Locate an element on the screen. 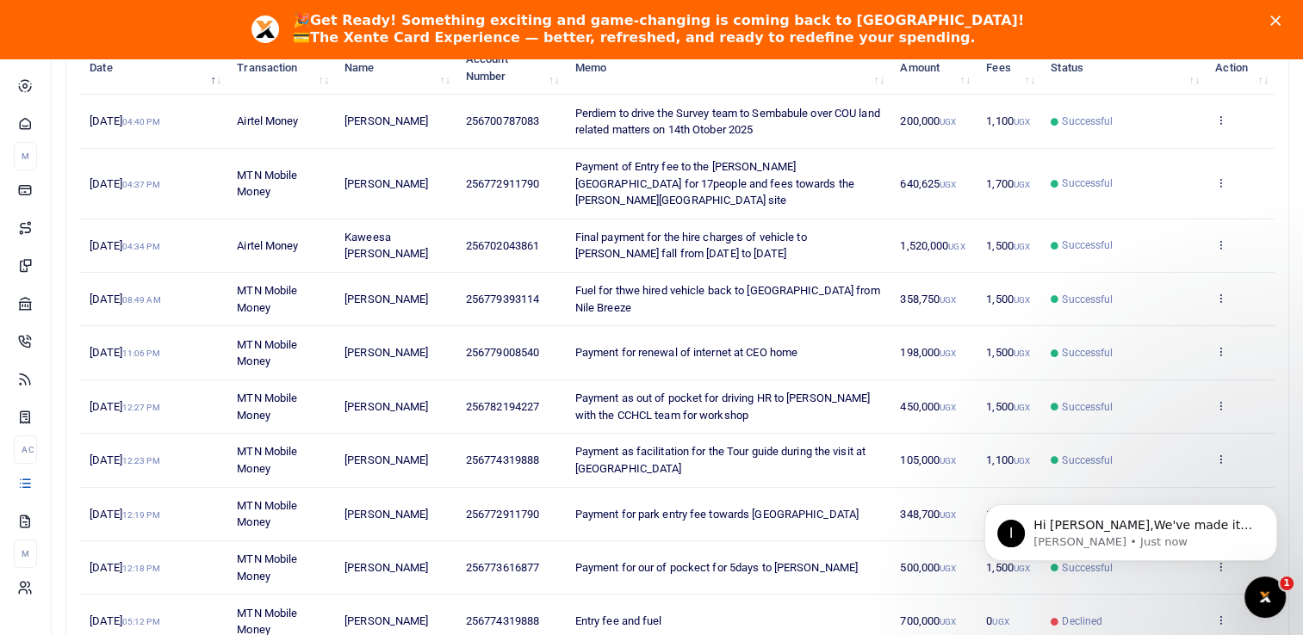 The height and width of the screenshot is (635, 1303). span: 256772911790 is located at coordinates (502, 514).